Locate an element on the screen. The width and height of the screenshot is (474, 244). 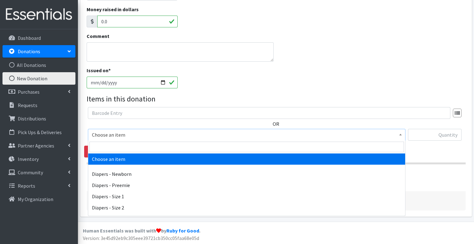
p: Donations is located at coordinates (29, 51).